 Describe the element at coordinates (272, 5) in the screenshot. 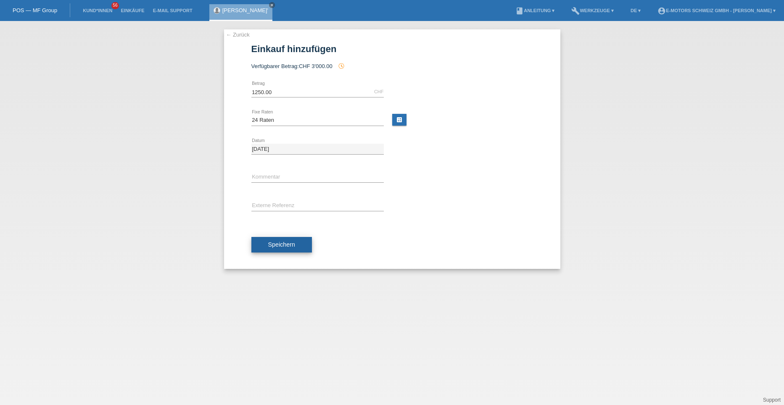

I see `i: close` at that location.